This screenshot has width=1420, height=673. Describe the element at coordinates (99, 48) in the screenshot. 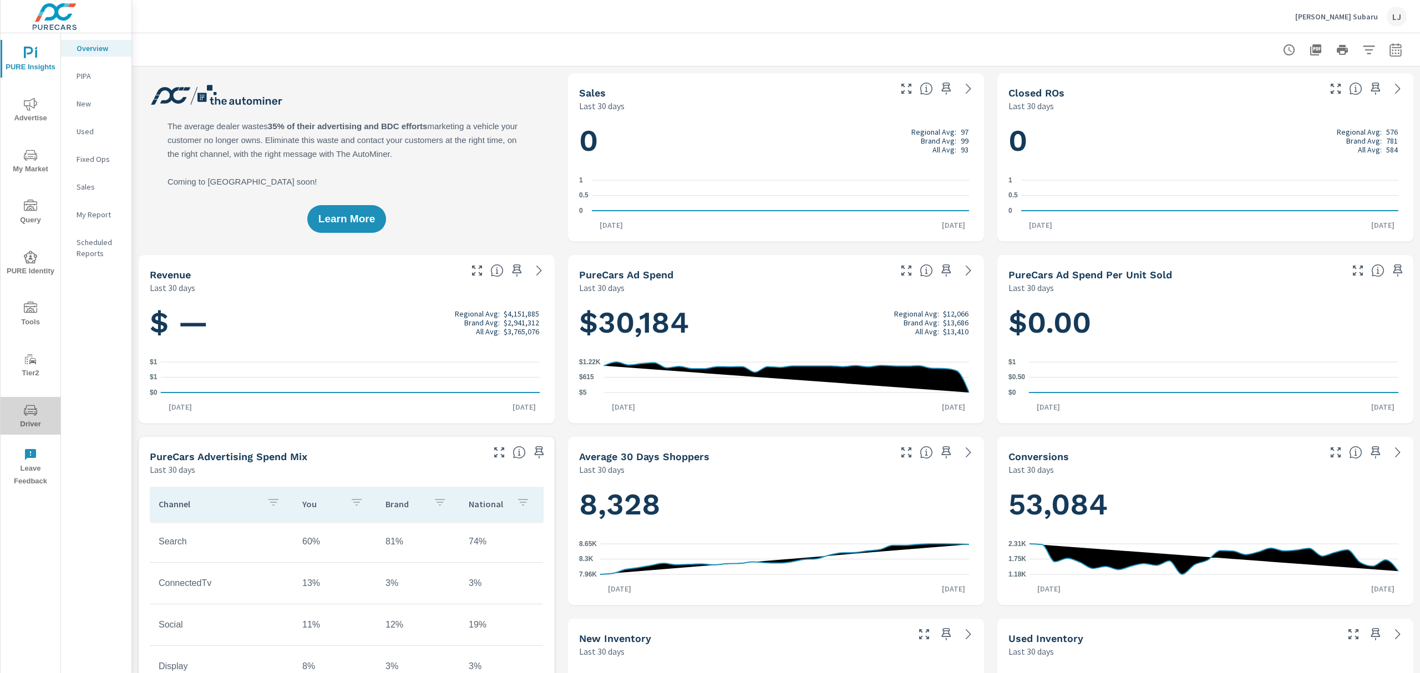

I see `p: Overview` at that location.